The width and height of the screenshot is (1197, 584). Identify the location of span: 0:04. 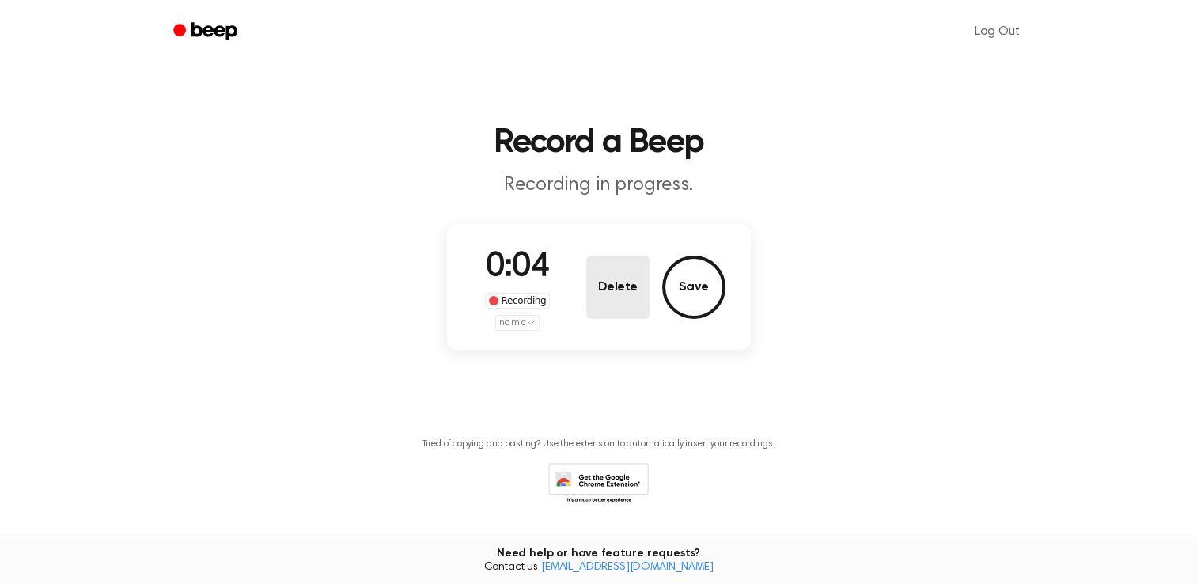
(517, 267).